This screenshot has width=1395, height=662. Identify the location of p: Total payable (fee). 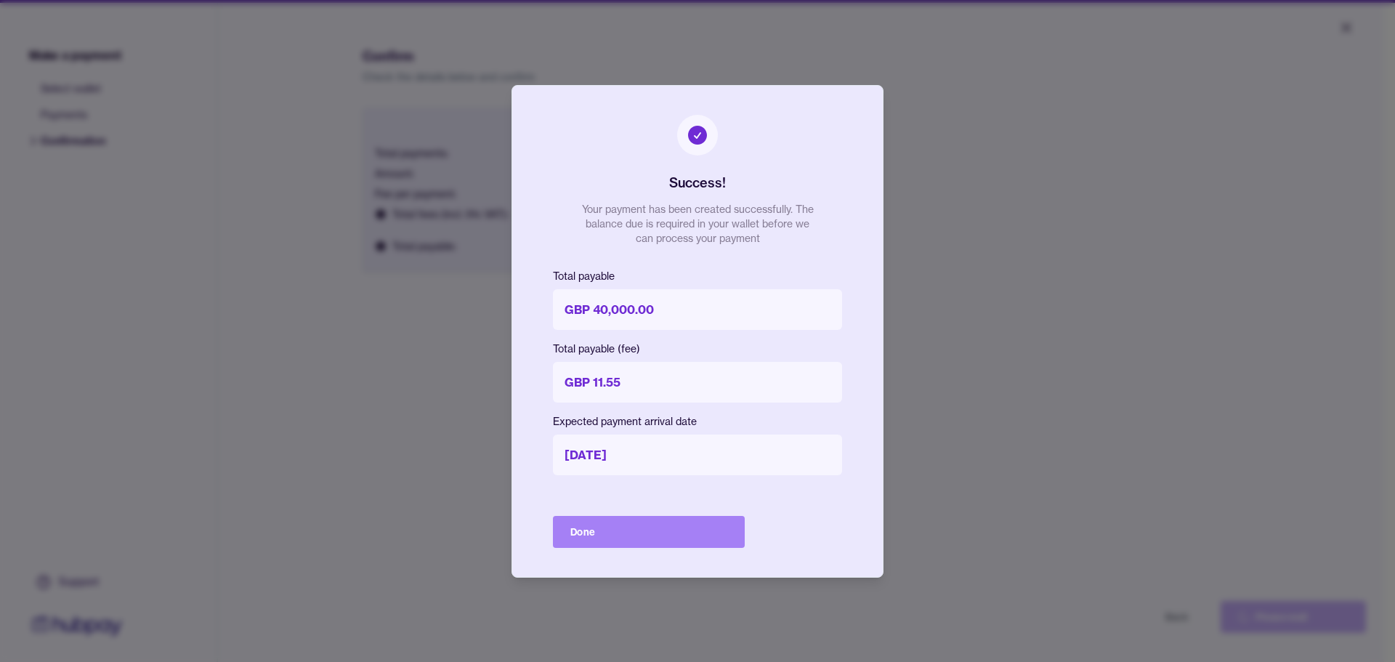
(697, 349).